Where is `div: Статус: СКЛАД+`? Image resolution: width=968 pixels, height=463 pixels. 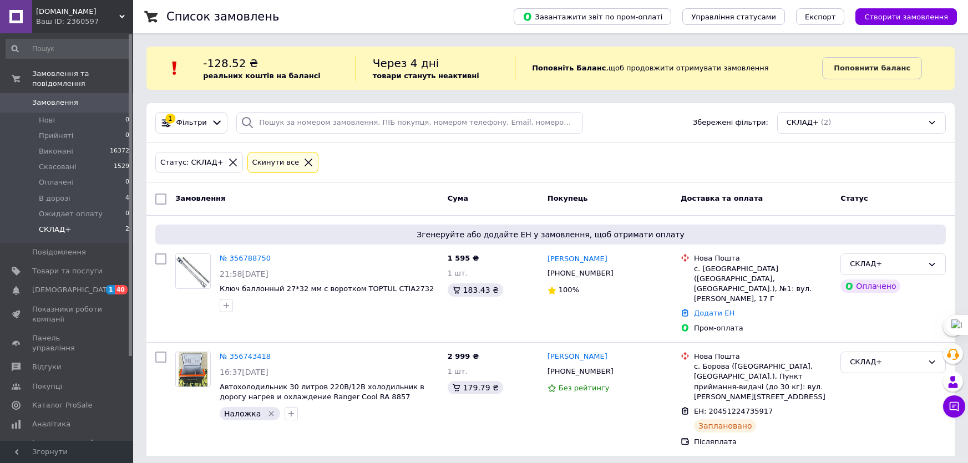 div: Статус: СКЛАД+ is located at coordinates (192, 163).